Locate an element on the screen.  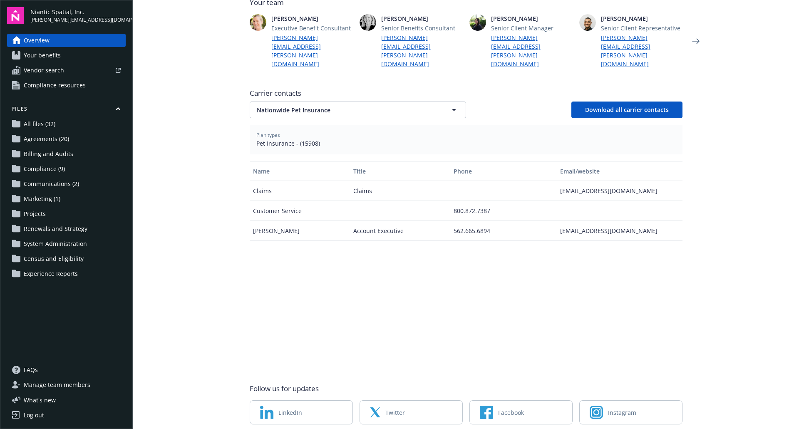
a: Instagram is located at coordinates (631, 413).